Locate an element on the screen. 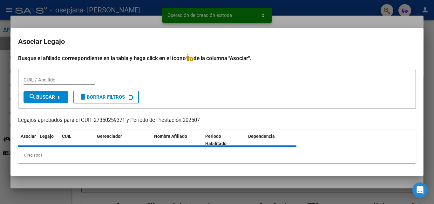 This screenshot has height=204, width=434. datatable-header-cell: Nombre Afiliado is located at coordinates (177, 140).